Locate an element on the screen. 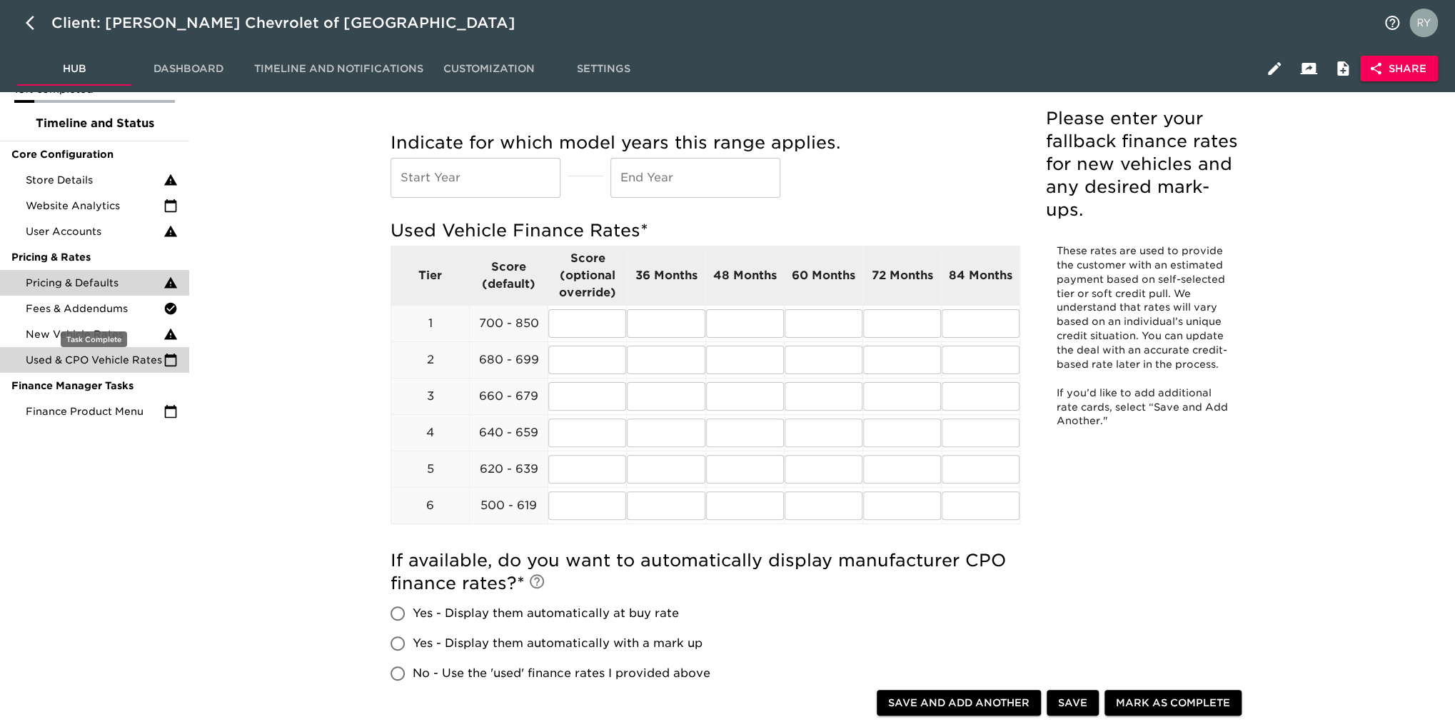 The height and width of the screenshot is (727, 1455). span: Yes - Display them automatically with a mark up is located at coordinates (558, 643).